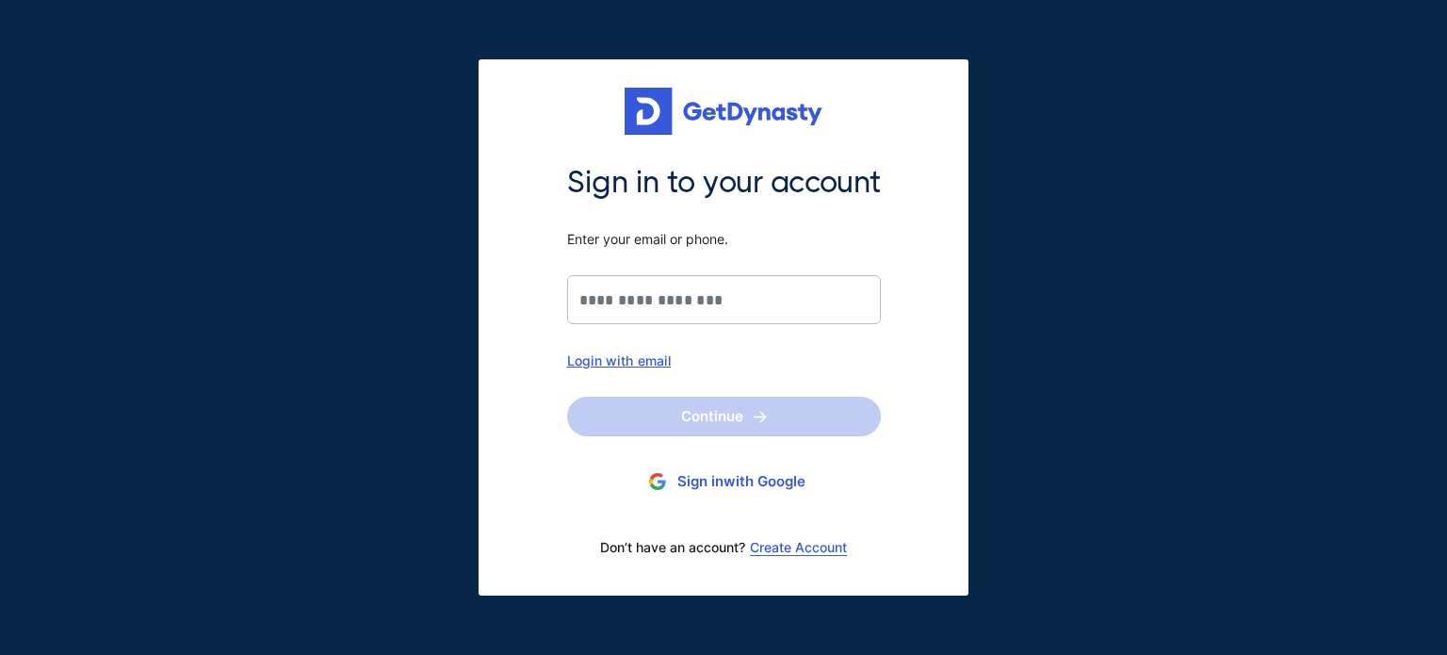 Image resolution: width=1447 pixels, height=655 pixels. I want to click on div: Don’t have an account?, so click(723, 547).